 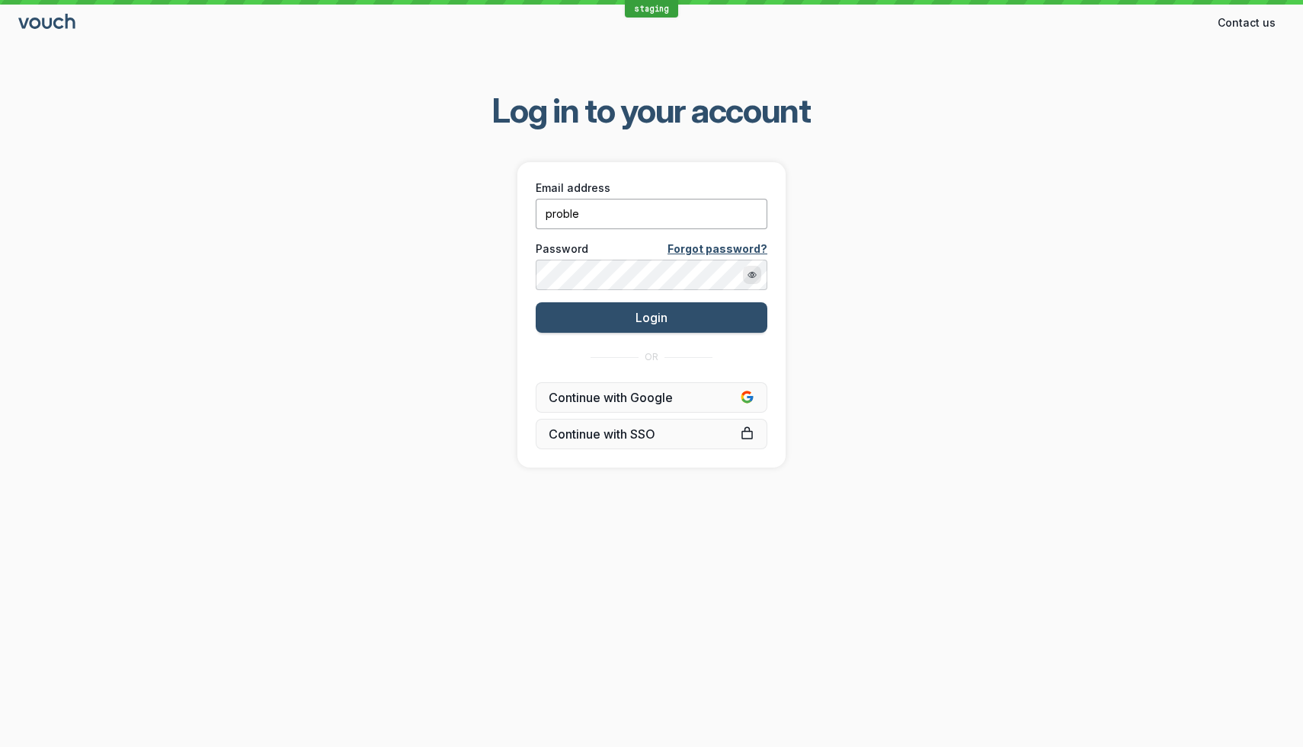 What do you see at coordinates (48, 23) in the screenshot?
I see `a: Go to sign in` at bounding box center [48, 23].